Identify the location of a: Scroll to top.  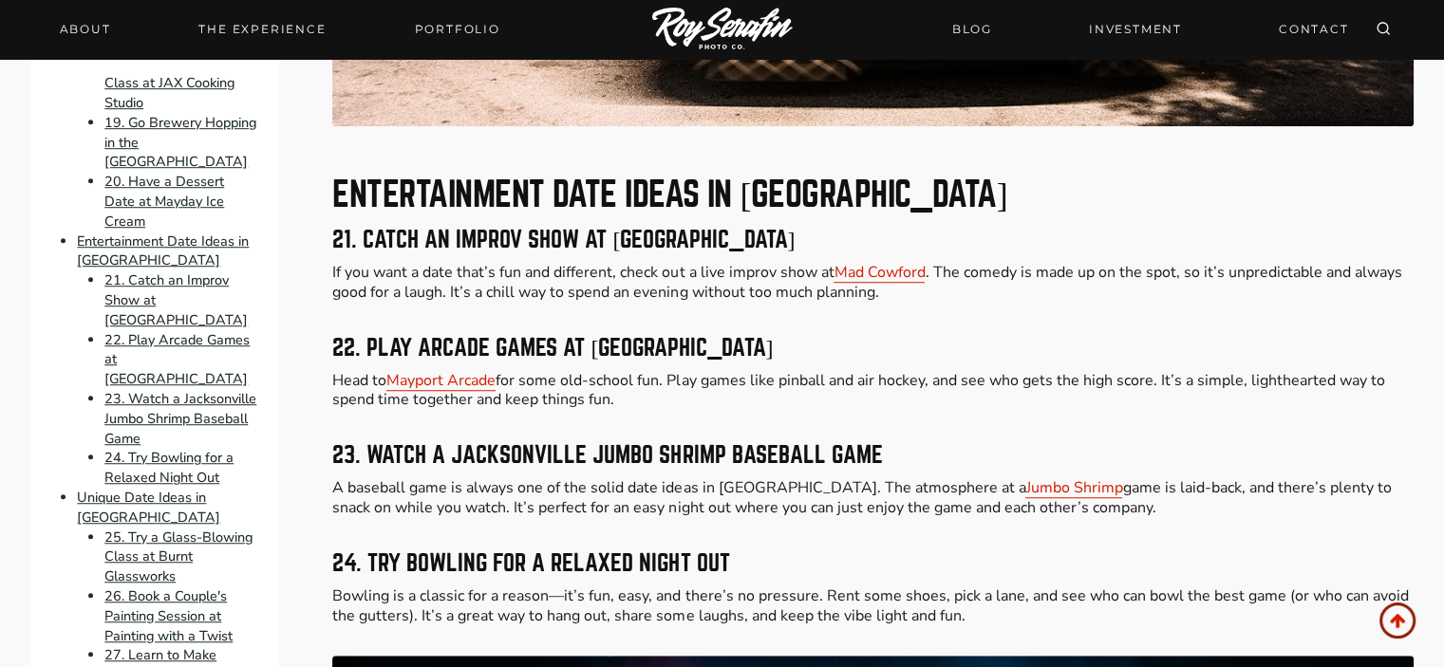
(1397, 621).